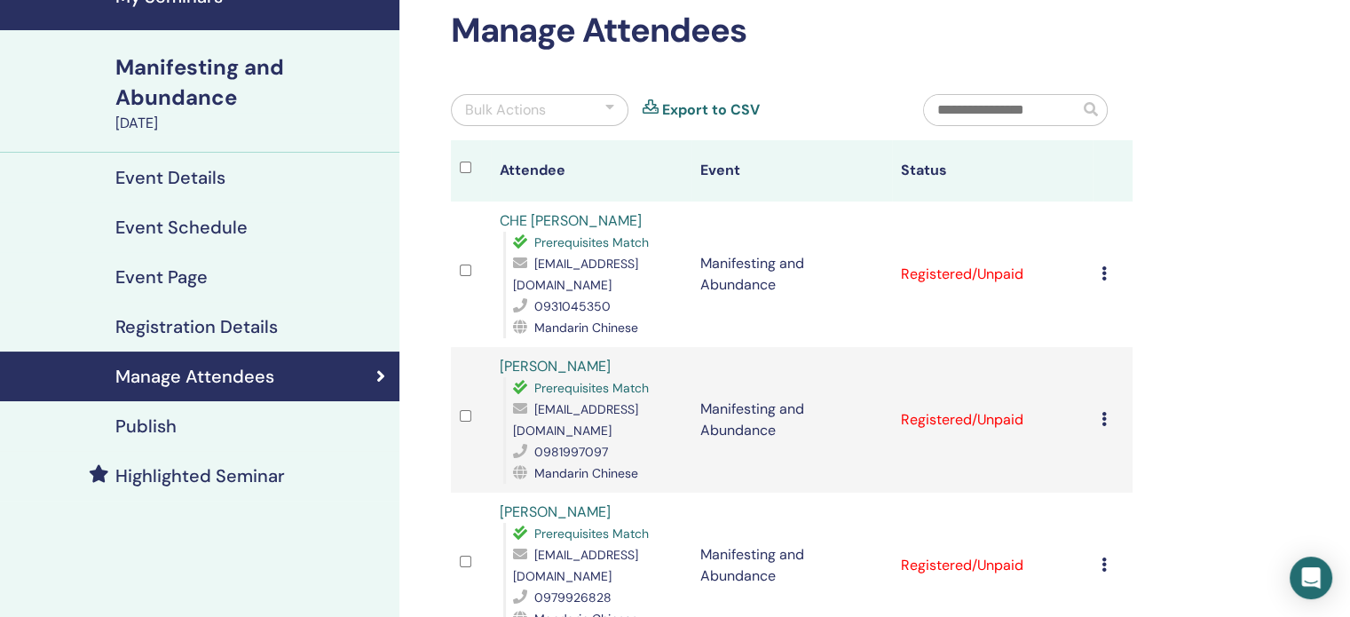  I want to click on th: Status, so click(992, 170).